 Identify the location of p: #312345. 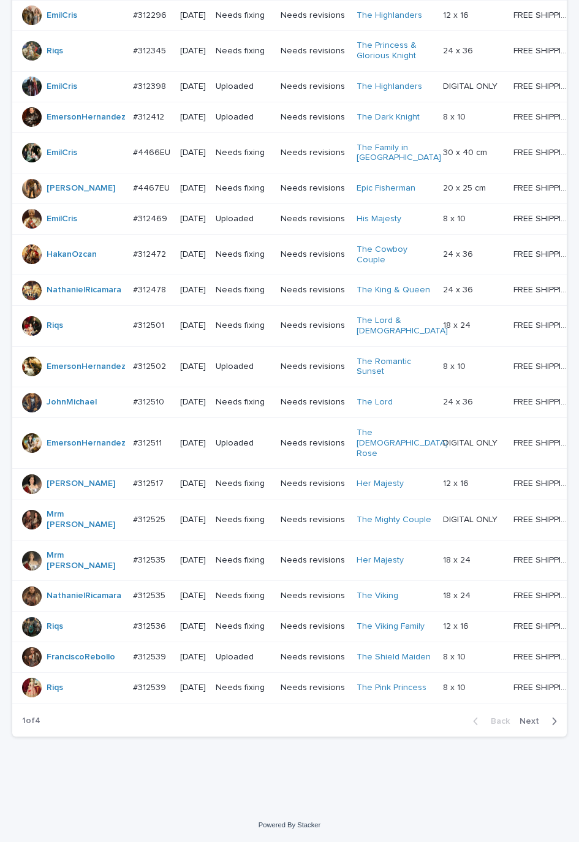
(151, 50).